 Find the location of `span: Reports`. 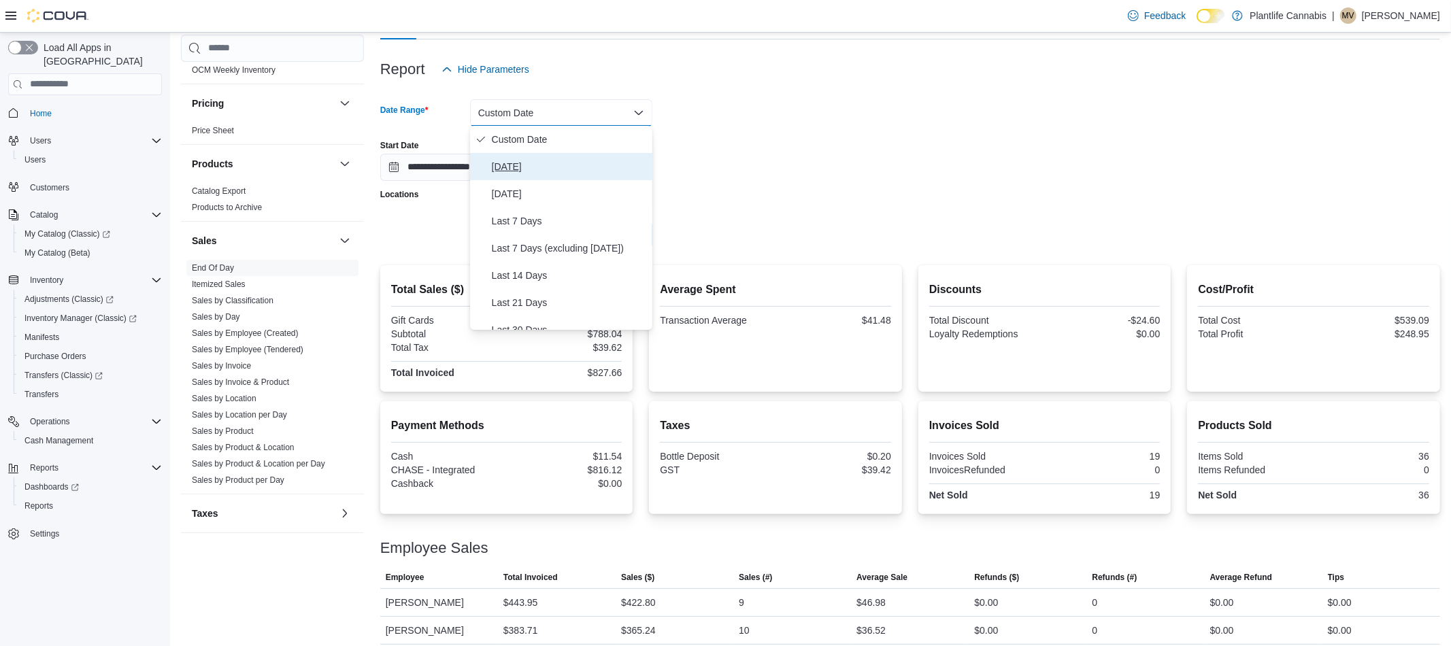

span: Reports is located at coordinates (39, 506).